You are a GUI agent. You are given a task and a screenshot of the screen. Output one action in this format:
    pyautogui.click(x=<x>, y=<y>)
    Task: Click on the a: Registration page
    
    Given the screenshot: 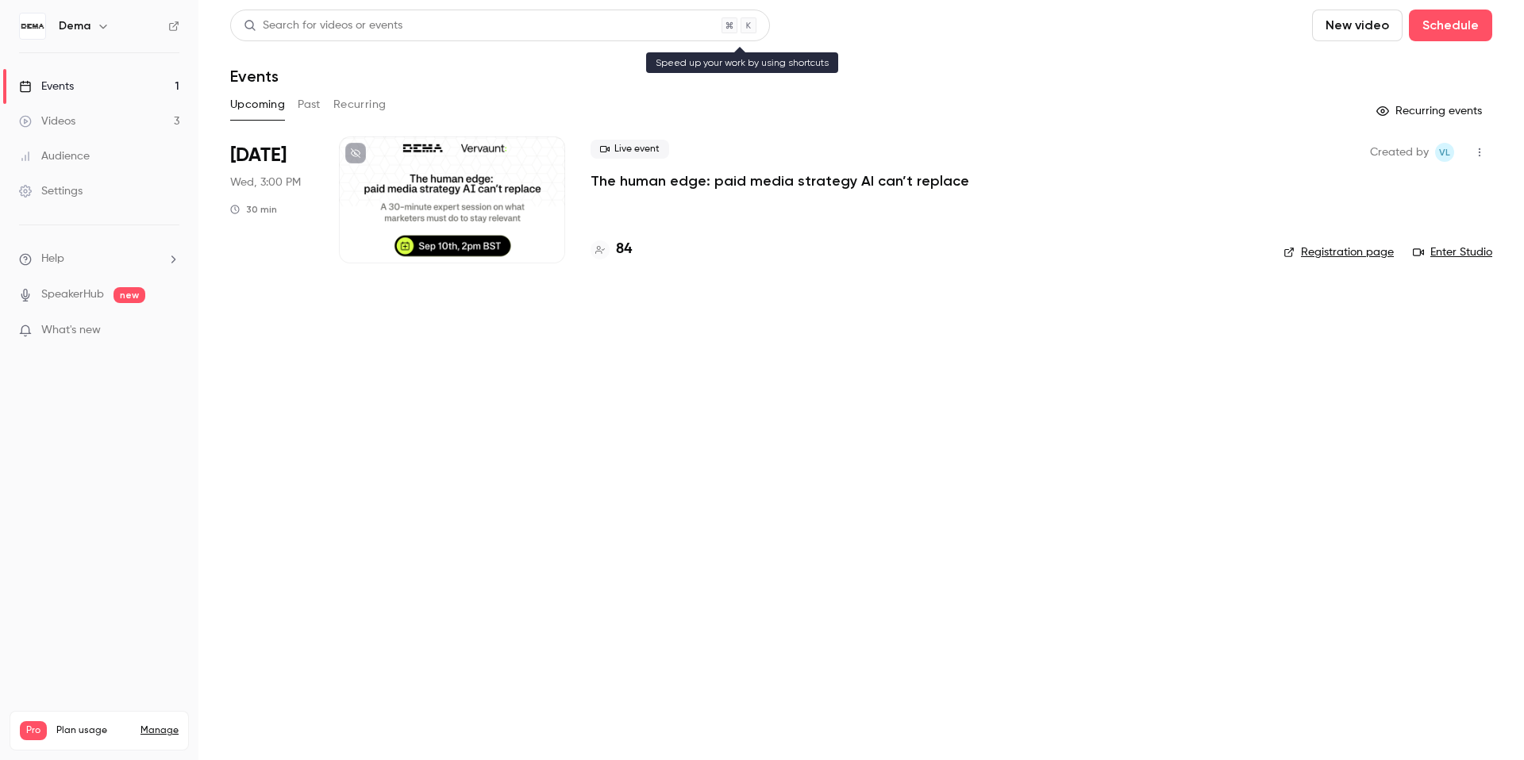 What is the action you would take?
    pyautogui.click(x=1338, y=252)
    